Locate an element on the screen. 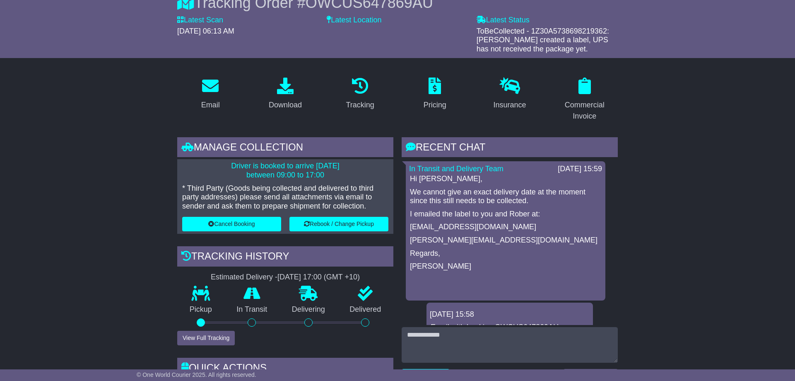 This screenshot has height=381, width=795. a: Pricing is located at coordinates (435, 94).